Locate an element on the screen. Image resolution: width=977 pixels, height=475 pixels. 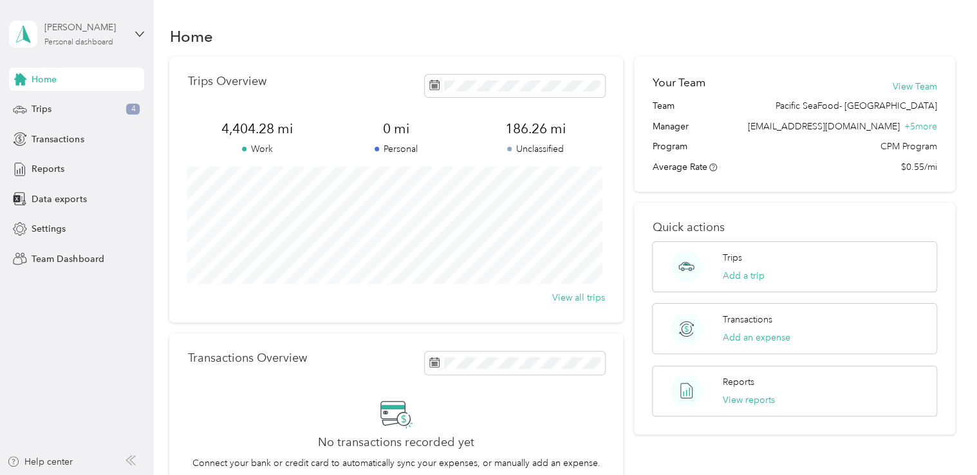
span: 4 is located at coordinates (133, 109).